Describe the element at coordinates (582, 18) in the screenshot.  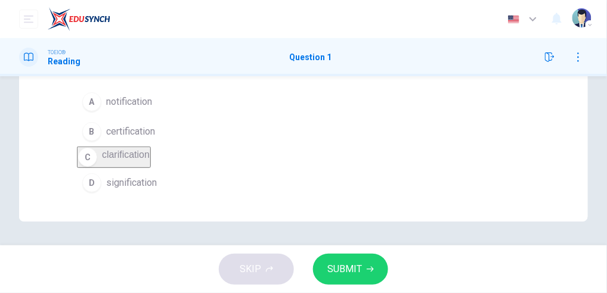
I see `button: Profile picture` at that location.